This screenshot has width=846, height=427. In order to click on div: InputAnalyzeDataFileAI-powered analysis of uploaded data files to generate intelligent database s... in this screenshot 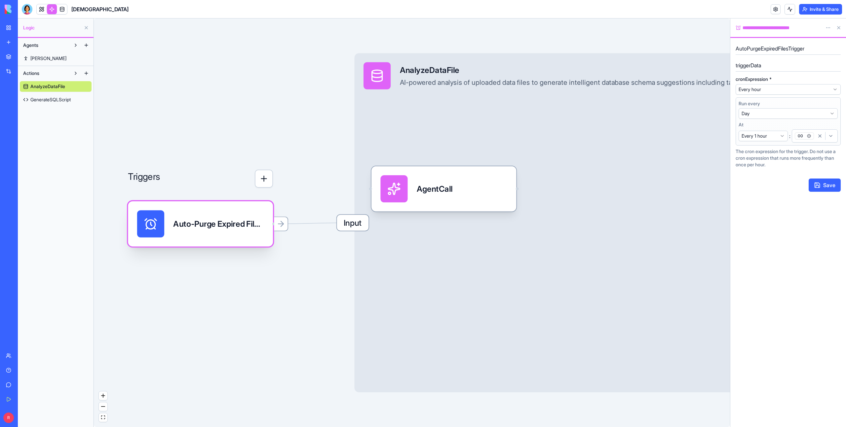, I will do `click(583, 223)`.